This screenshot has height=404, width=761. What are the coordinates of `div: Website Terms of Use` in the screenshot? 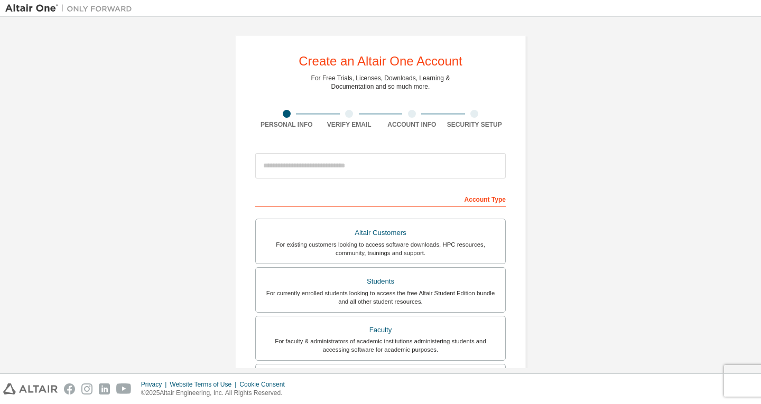 It's located at (204, 385).